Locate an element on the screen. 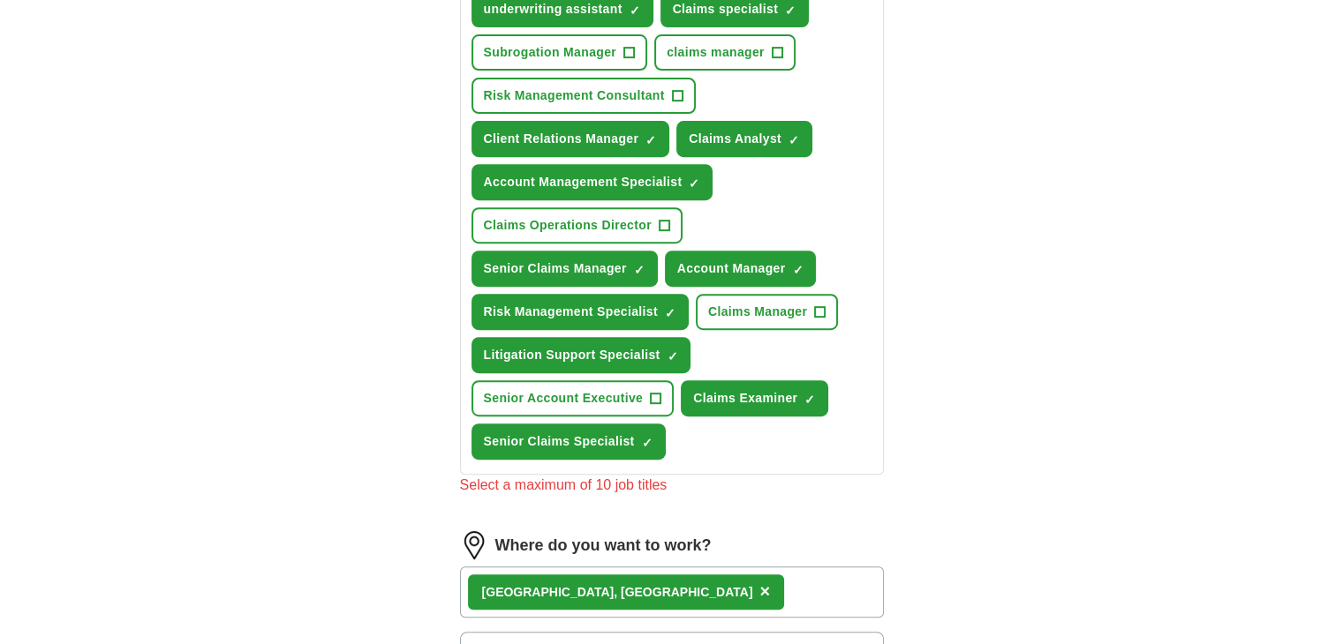 This screenshot has height=644, width=1343. button: claims manager is located at coordinates (725, 52).